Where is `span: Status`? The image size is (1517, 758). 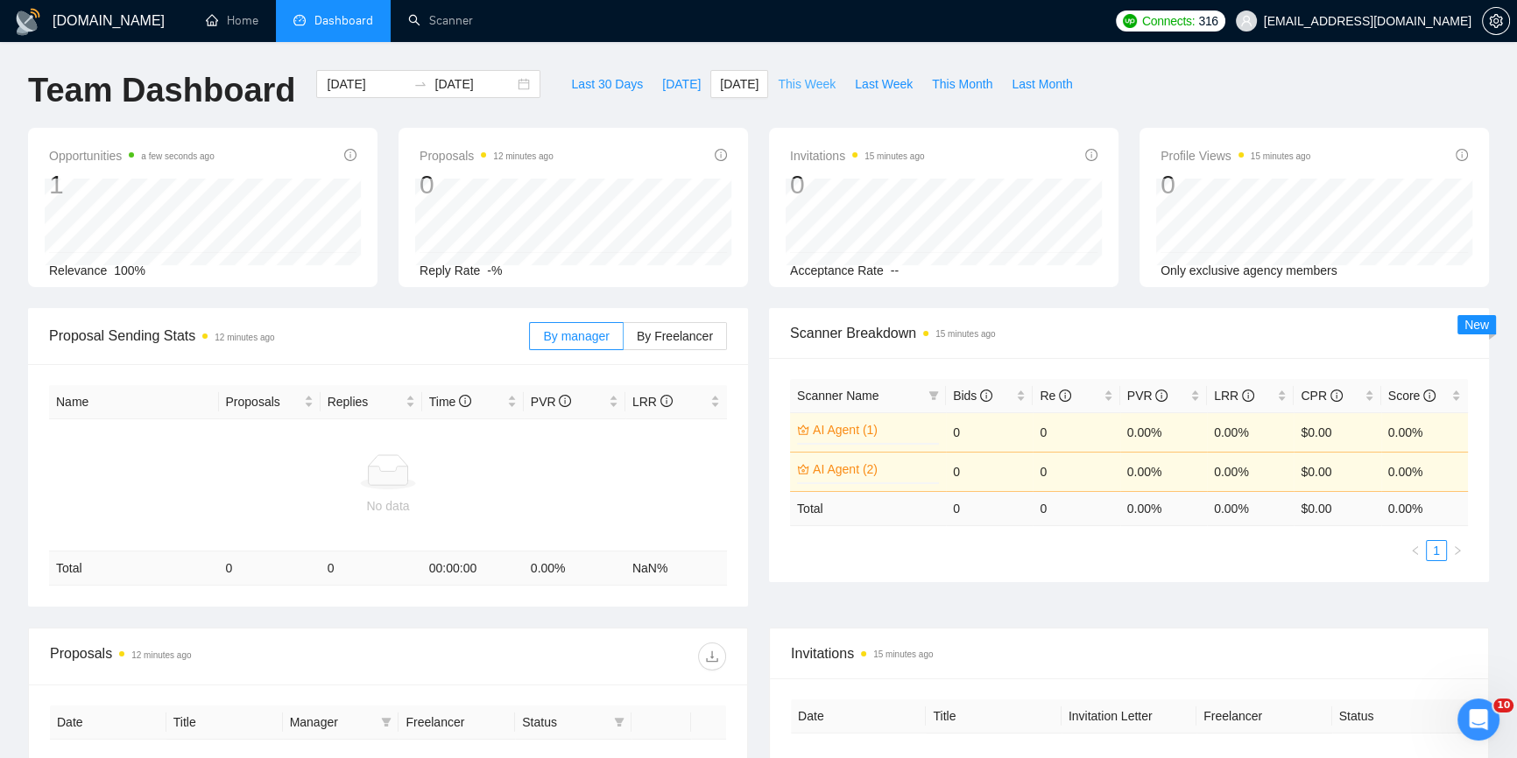 span: Status is located at coordinates (564, 722).